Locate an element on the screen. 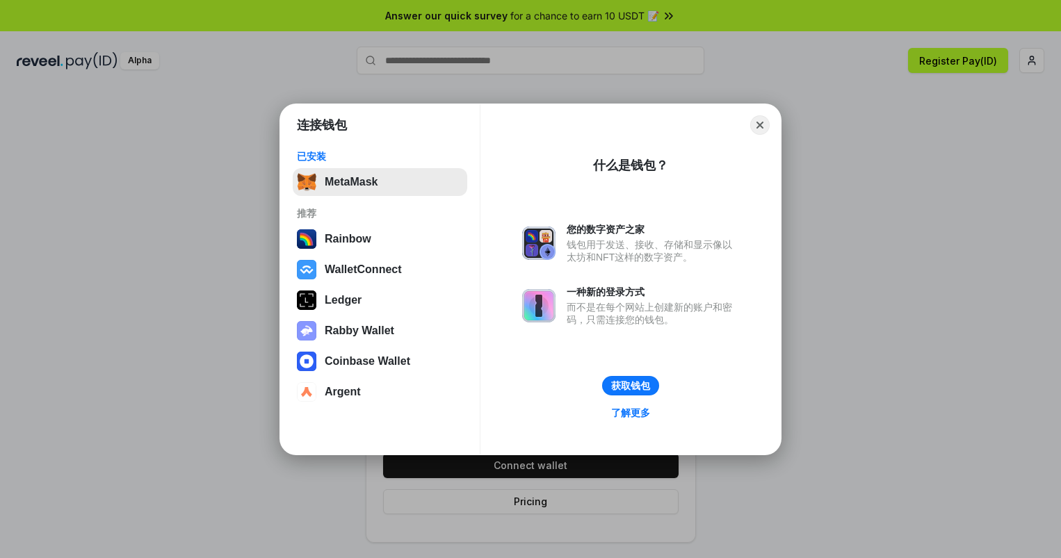  button: Rainbow is located at coordinates (379, 239).